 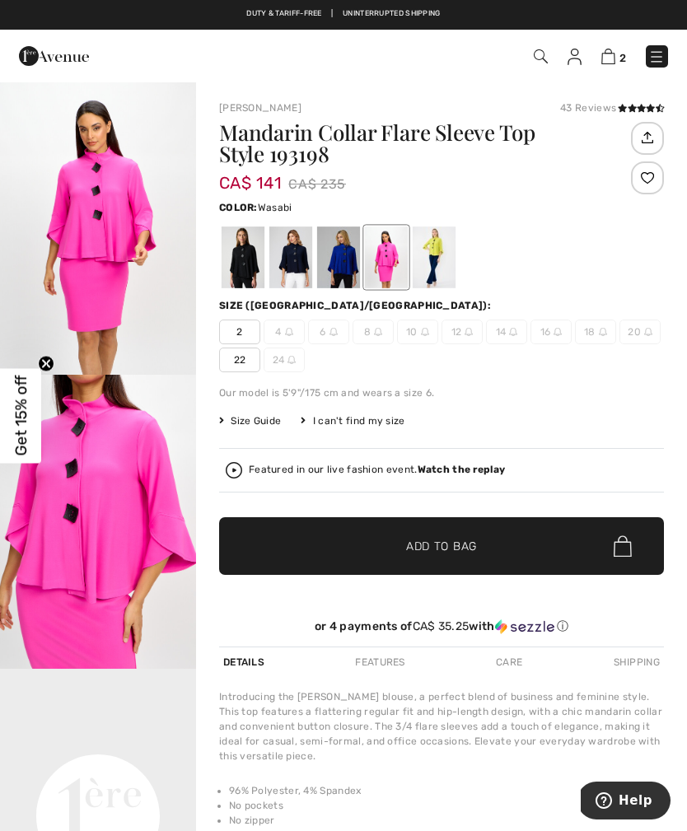 What do you see at coordinates (441, 393) in the screenshot?
I see `div: Our model is 5'9"/175 cm and wears a size 6.` at bounding box center [441, 393].